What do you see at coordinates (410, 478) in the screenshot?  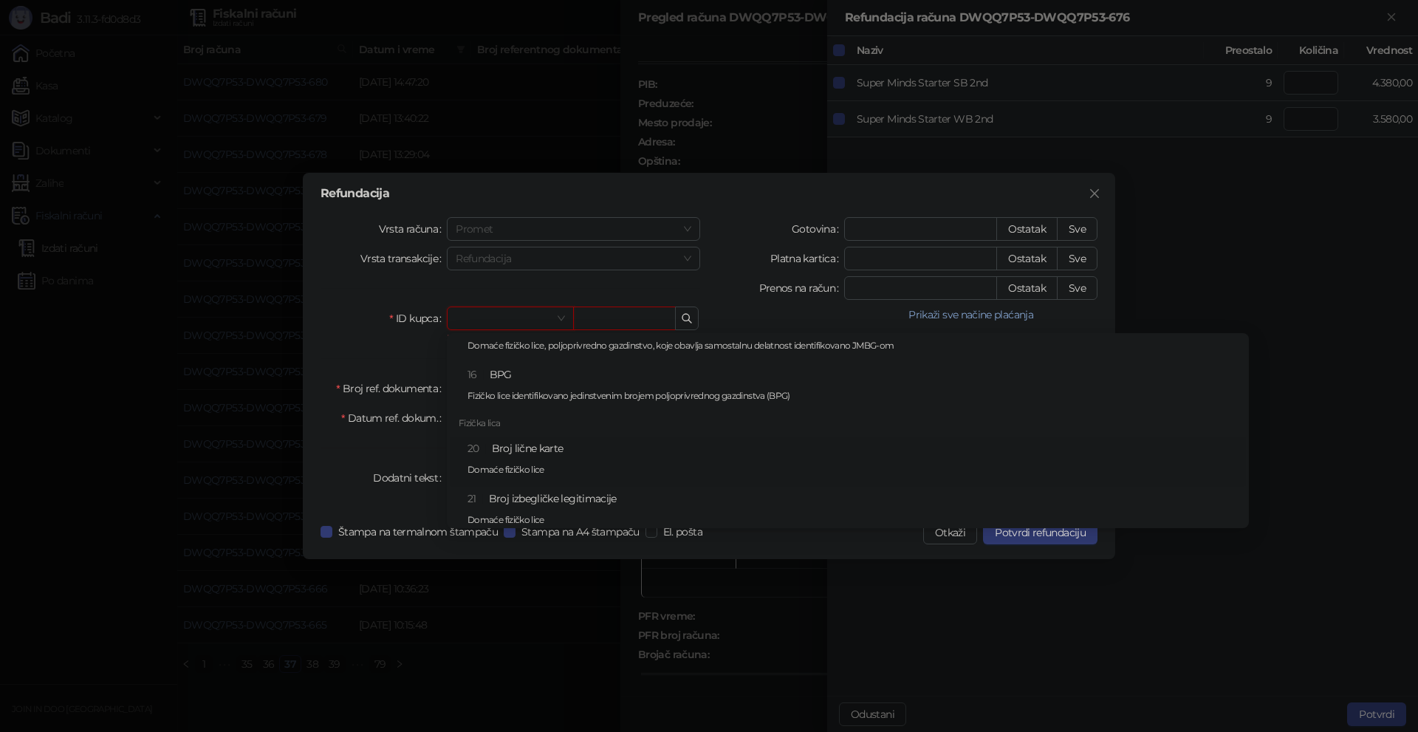 I see `label: Dodatni tekst` at bounding box center [410, 478].